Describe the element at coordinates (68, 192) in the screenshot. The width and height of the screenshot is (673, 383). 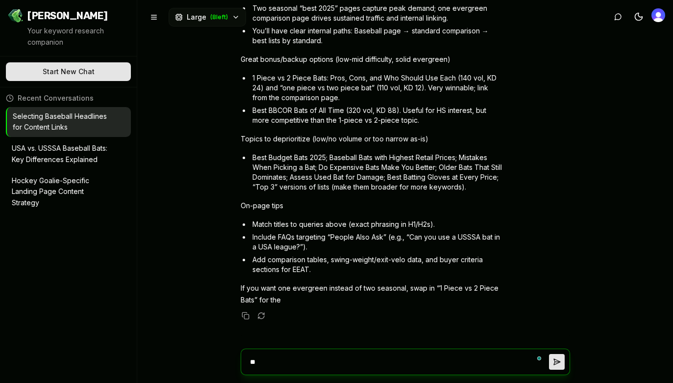
I see `button: Hockey Goalie-Specific Landing Page Content Strategy` at that location.